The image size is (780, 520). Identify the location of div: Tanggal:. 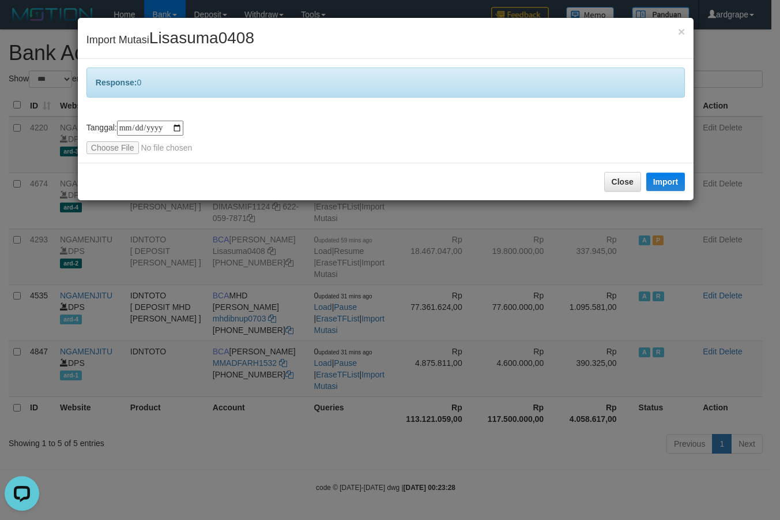
(386, 137).